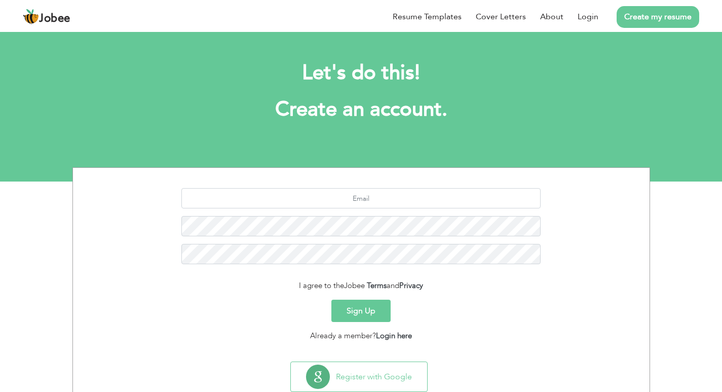  Describe the element at coordinates (361, 109) in the screenshot. I see `h1: Create an account.` at that location.